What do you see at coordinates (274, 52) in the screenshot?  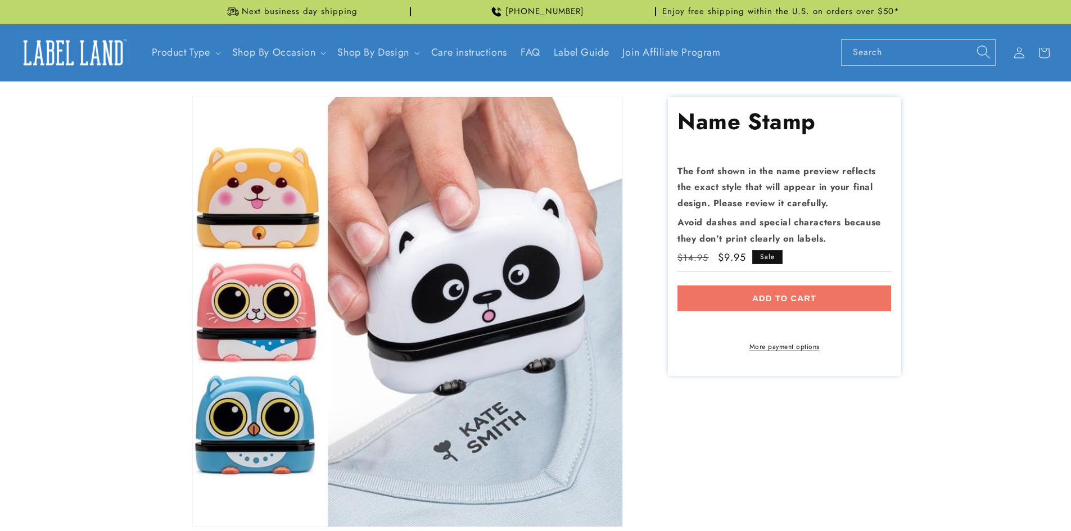 I see `span: Shop By Occasion` at bounding box center [274, 52].